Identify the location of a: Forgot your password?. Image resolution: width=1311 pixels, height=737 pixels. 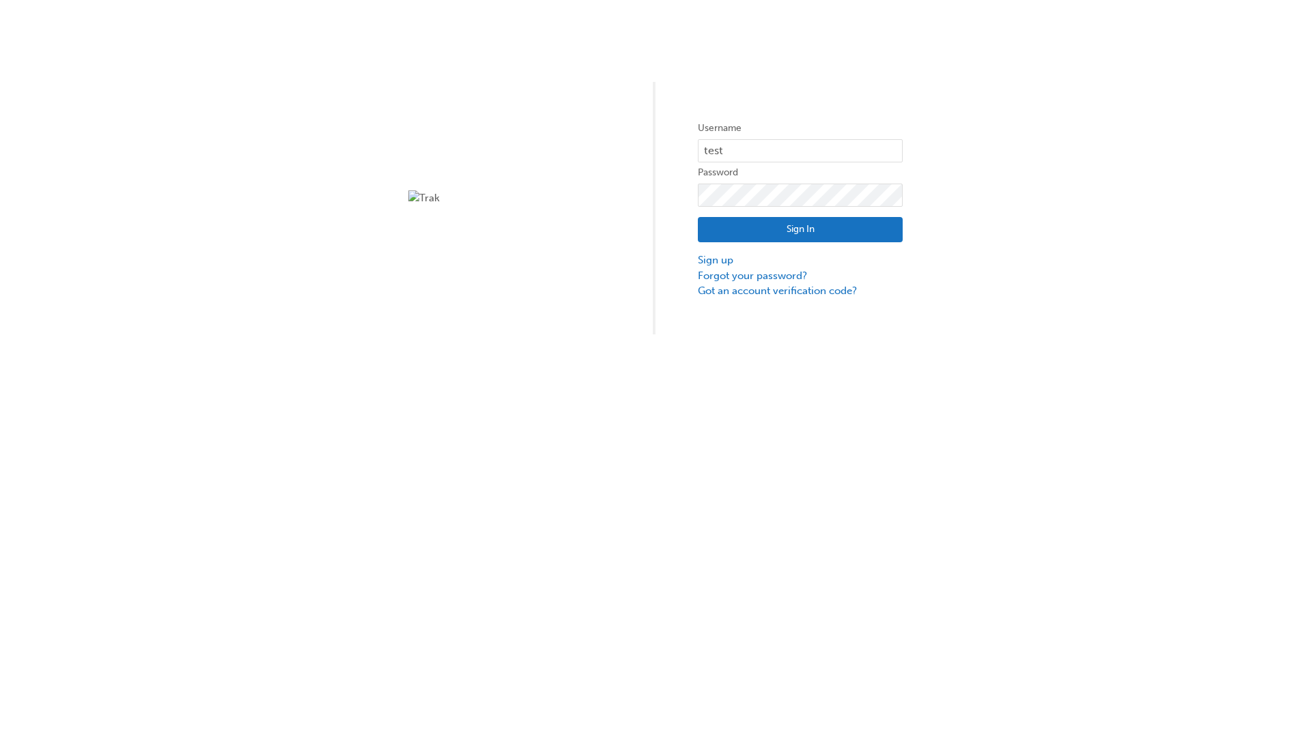
(800, 276).